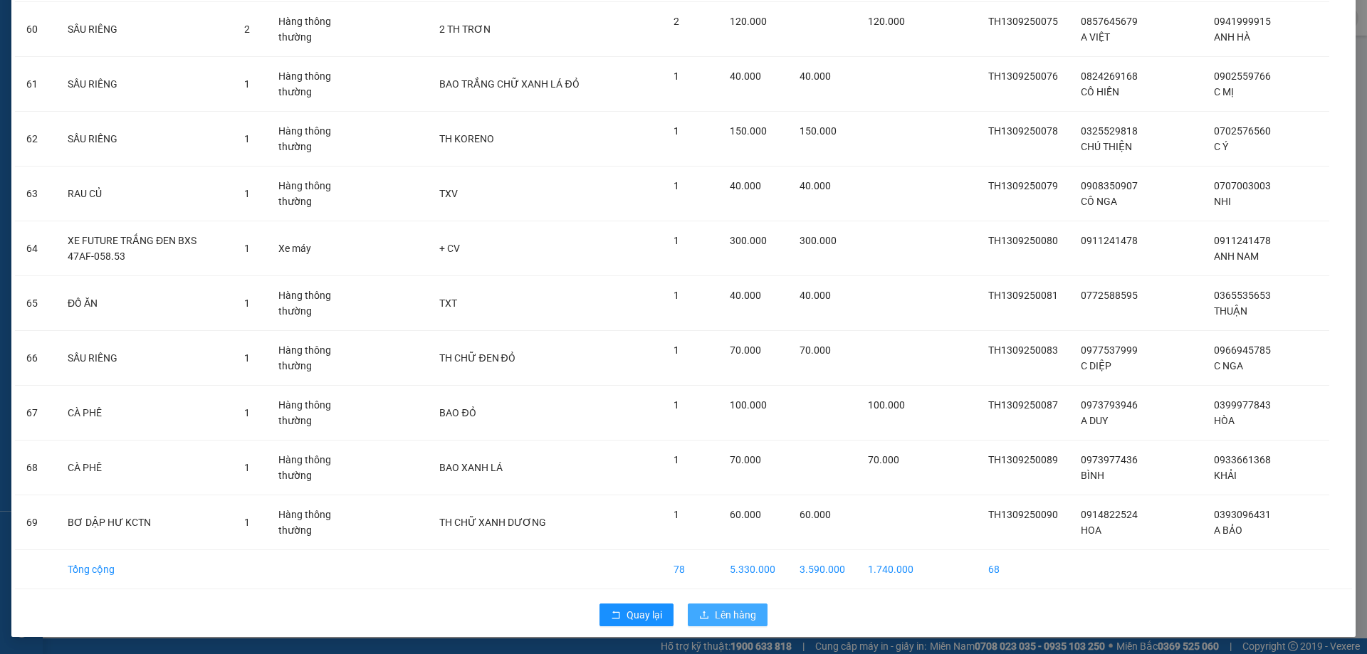 The height and width of the screenshot is (654, 1367). Describe the element at coordinates (1225, 475) in the screenshot. I see `span: KHẢI` at that location.